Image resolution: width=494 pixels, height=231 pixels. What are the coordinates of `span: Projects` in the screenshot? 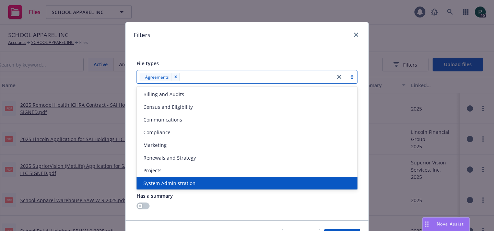 It's located at (152, 170).